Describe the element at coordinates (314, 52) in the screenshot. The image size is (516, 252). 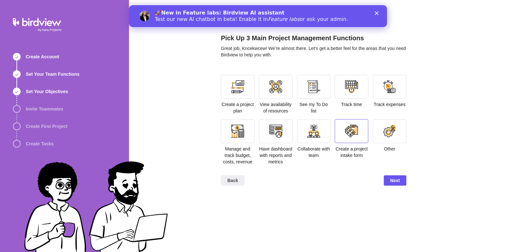
I see `span: Great job, Kncekwcew! We’re almost there. Let’s get a better feel for the areas that you need Bir...` at that location.